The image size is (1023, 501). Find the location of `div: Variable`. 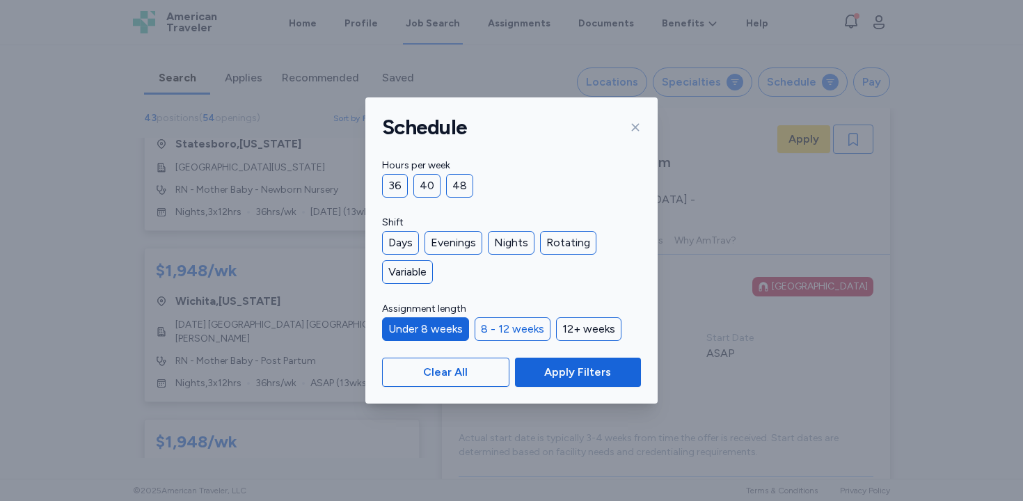

div: Variable is located at coordinates (407, 272).